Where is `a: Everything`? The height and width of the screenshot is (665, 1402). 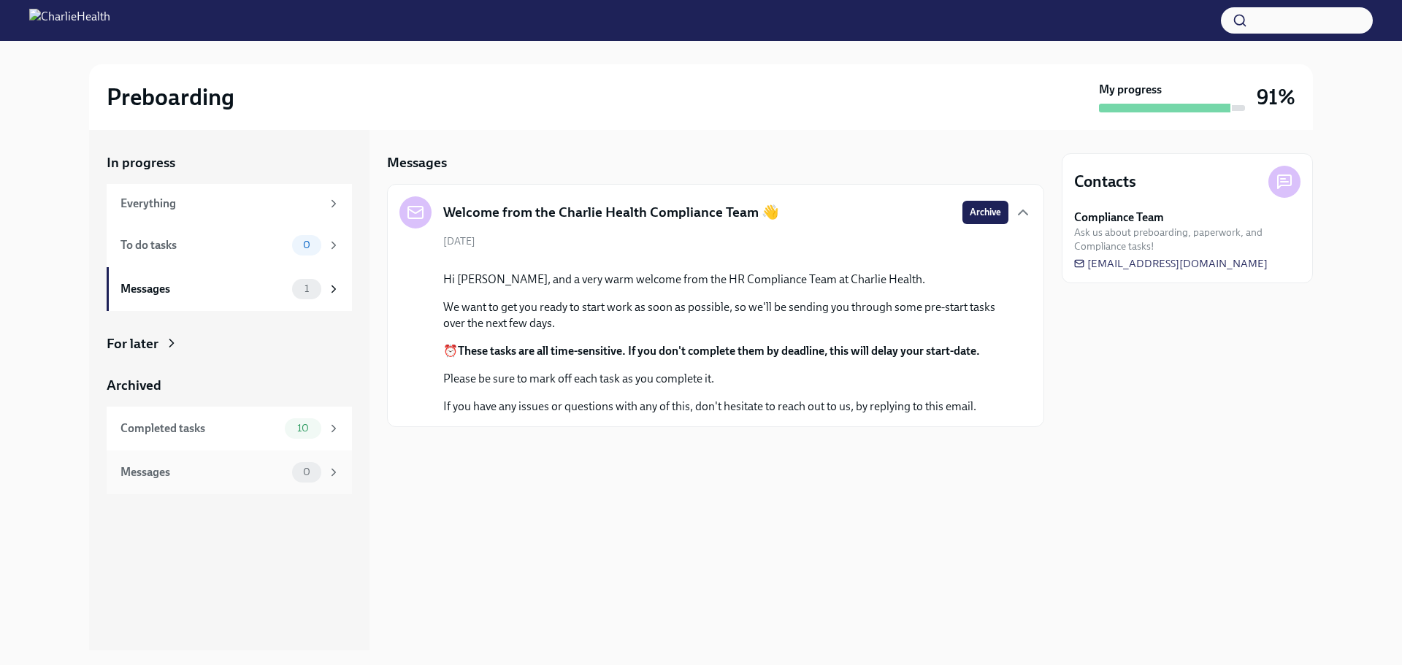
a: Everything is located at coordinates (229, 204).